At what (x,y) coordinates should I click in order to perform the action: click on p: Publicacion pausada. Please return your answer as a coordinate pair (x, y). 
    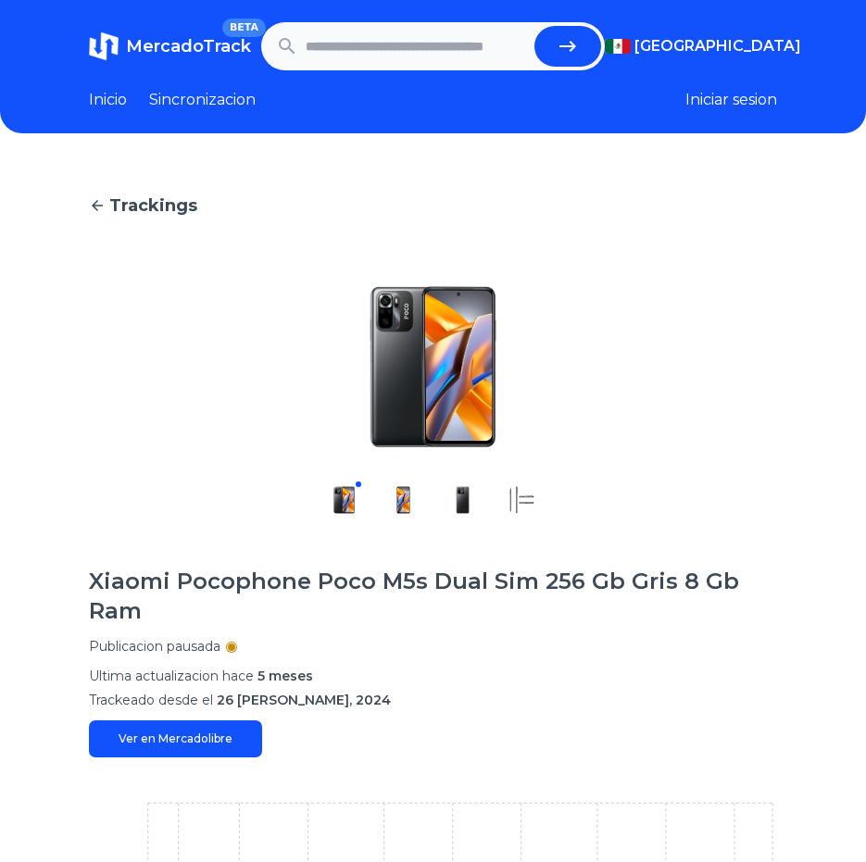
    Looking at the image, I should click on (155, 647).